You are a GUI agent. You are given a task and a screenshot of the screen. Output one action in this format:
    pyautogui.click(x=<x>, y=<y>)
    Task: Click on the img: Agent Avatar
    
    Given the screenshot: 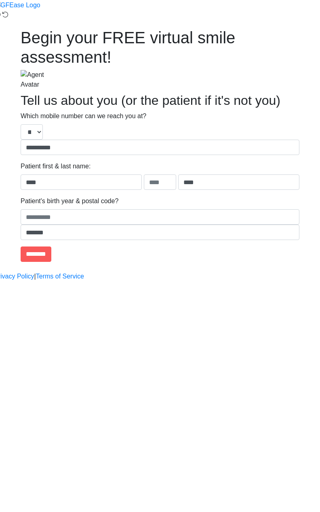 What is the action you would take?
    pyautogui.click(x=39, y=80)
    